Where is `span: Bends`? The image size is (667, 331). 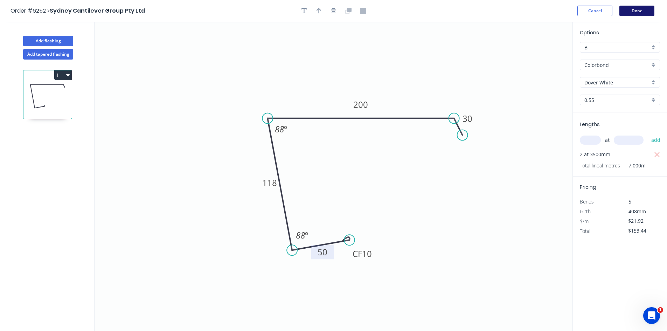 span: Bends is located at coordinates (587, 201).